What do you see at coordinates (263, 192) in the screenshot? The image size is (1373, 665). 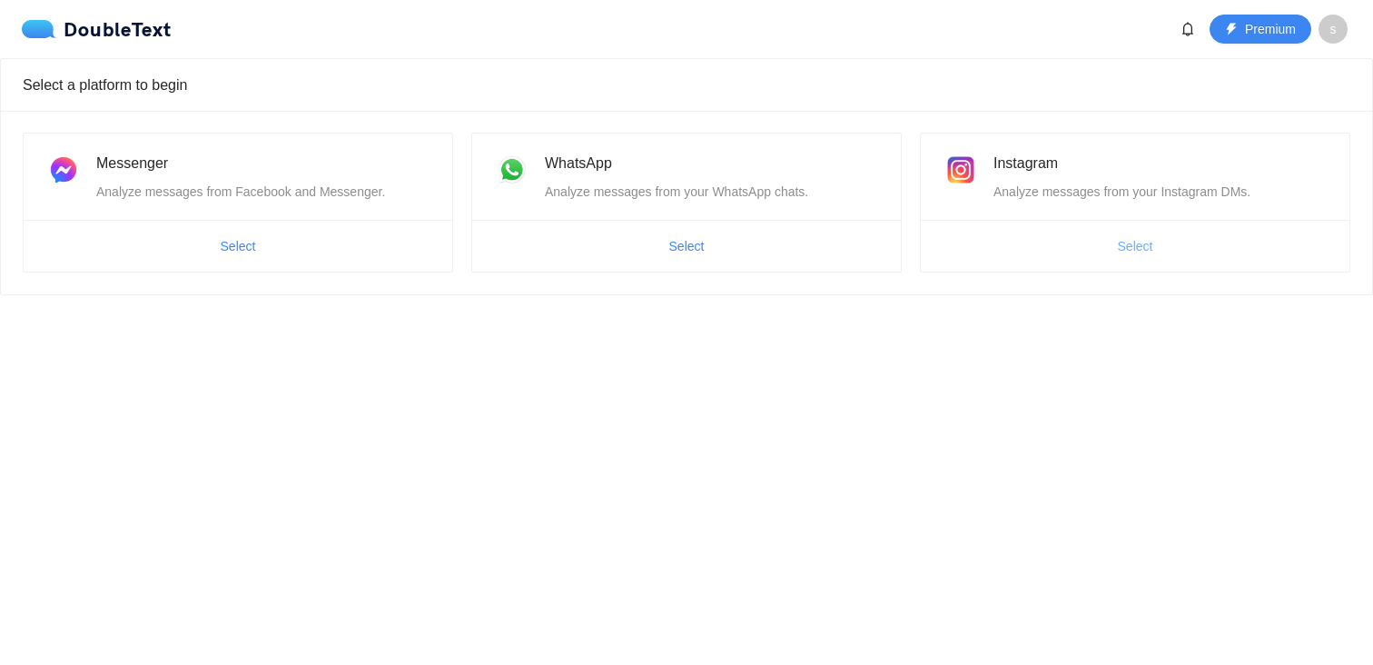 I see `div: Analyze messages from Facebook and Messenger.` at bounding box center [263, 192].